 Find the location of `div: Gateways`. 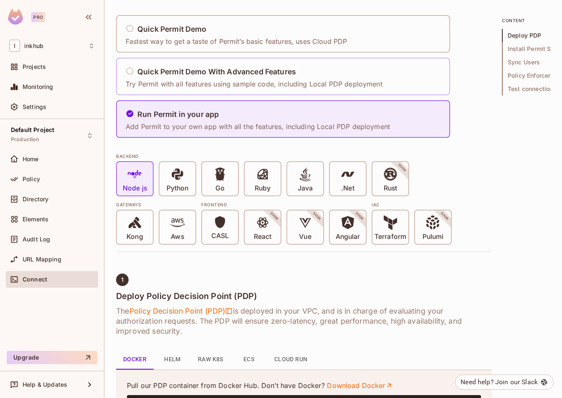

div: Gateways is located at coordinates (156, 205).